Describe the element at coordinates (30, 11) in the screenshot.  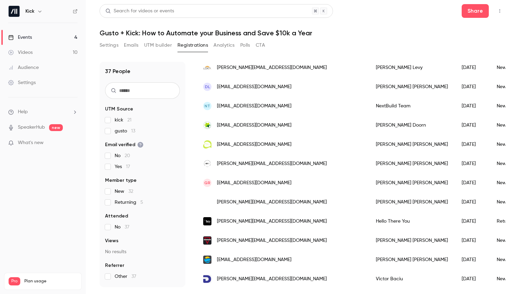
I see `h6: Kick` at that location.